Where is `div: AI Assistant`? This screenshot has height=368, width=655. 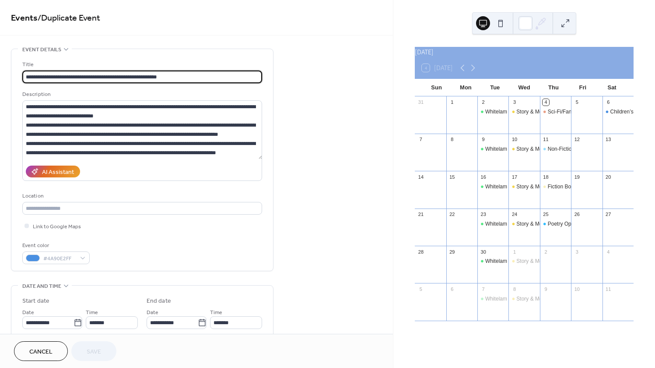 div: AI Assistant is located at coordinates (58, 172).